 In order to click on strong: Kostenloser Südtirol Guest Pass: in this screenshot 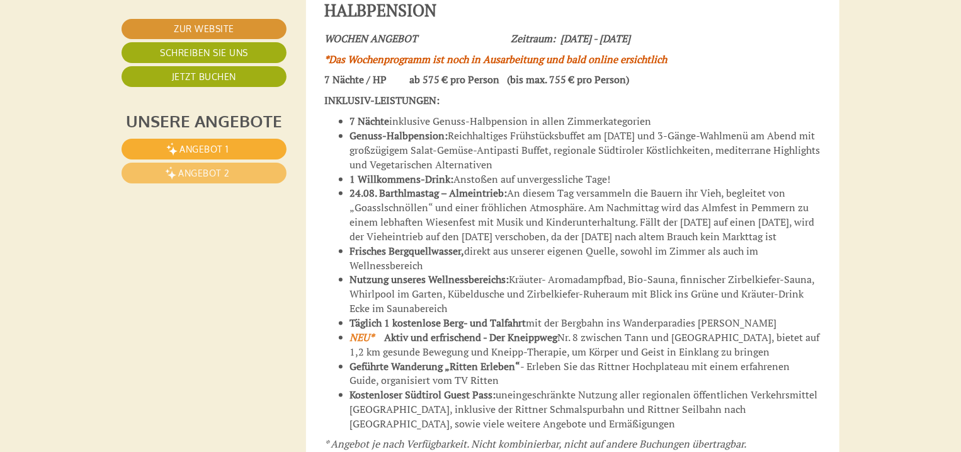, I will do `click(423, 394)`.